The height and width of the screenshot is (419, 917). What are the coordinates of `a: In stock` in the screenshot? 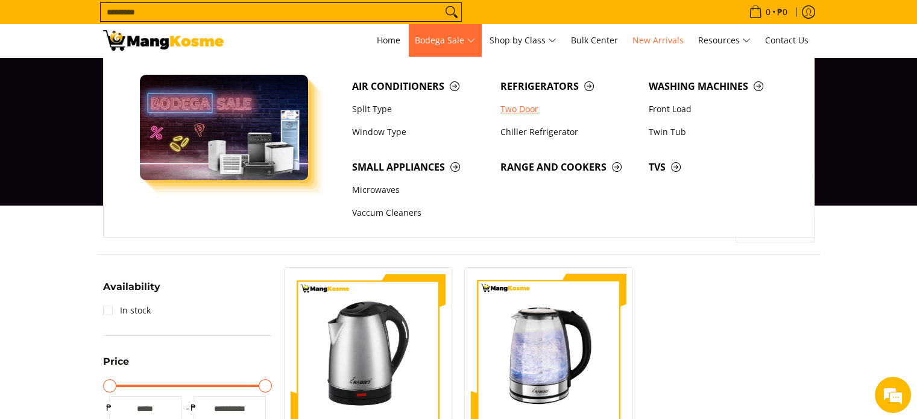 It's located at (127, 310).